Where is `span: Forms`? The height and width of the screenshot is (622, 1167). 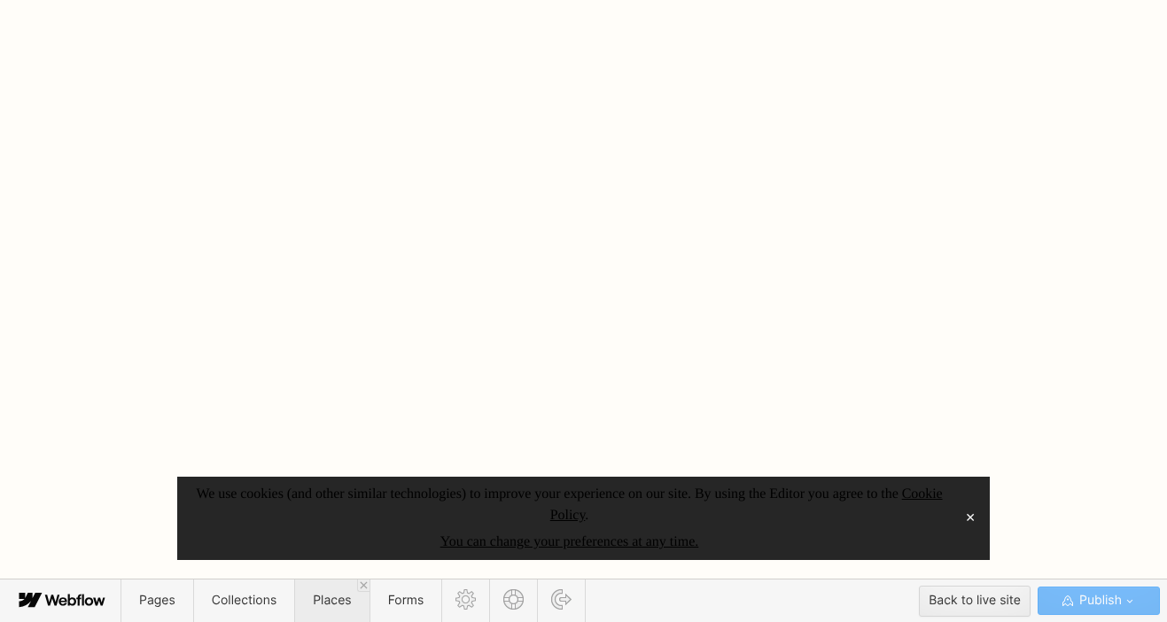 span: Forms is located at coordinates (406, 600).